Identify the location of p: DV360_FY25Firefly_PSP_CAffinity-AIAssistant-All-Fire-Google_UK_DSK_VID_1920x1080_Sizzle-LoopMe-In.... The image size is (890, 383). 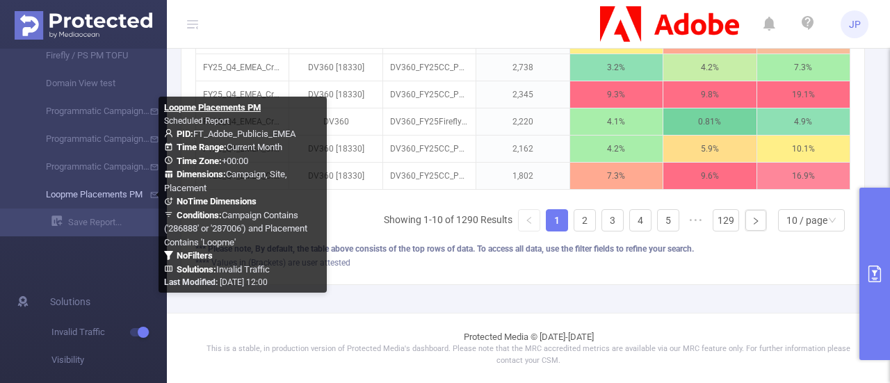
(429, 122).